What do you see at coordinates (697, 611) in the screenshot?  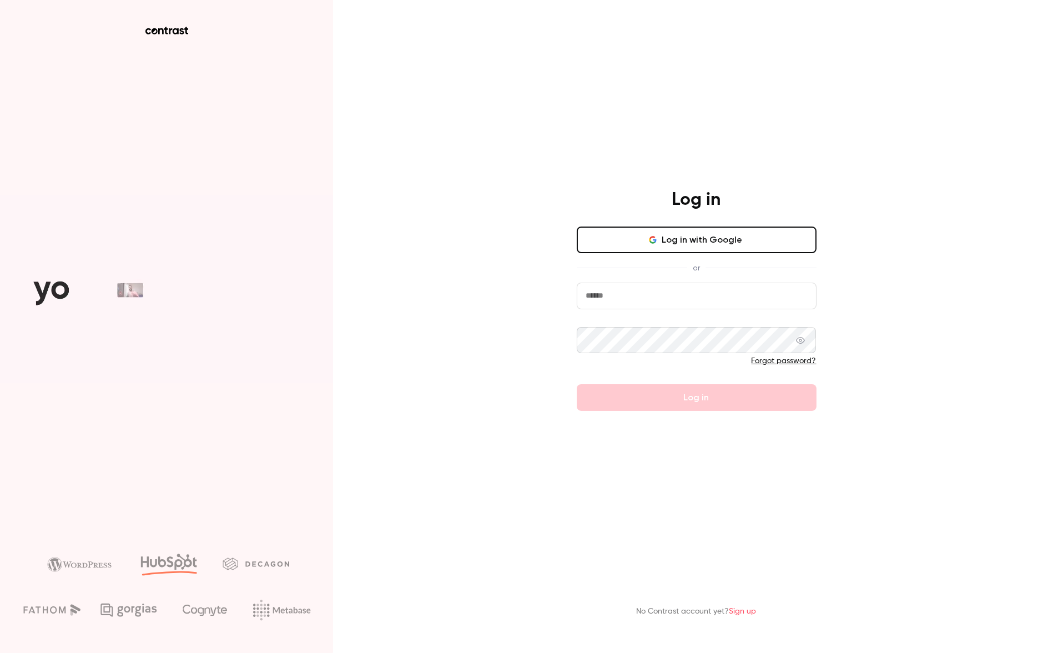 I see `p: No Contrast account yet?` at bounding box center [697, 611].